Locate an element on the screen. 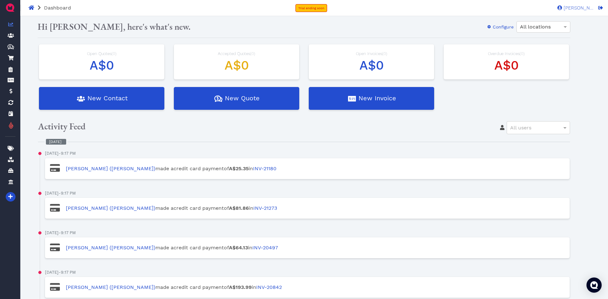  img: lightspeed_flame_logo.png is located at coordinates (11, 125).